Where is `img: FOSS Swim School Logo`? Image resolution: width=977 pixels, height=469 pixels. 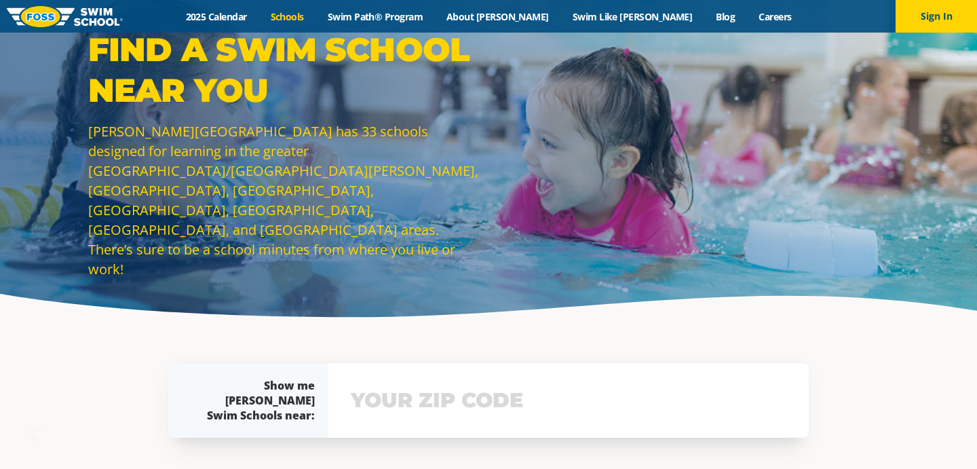
img: FOSS Swim School Logo is located at coordinates (64, 16).